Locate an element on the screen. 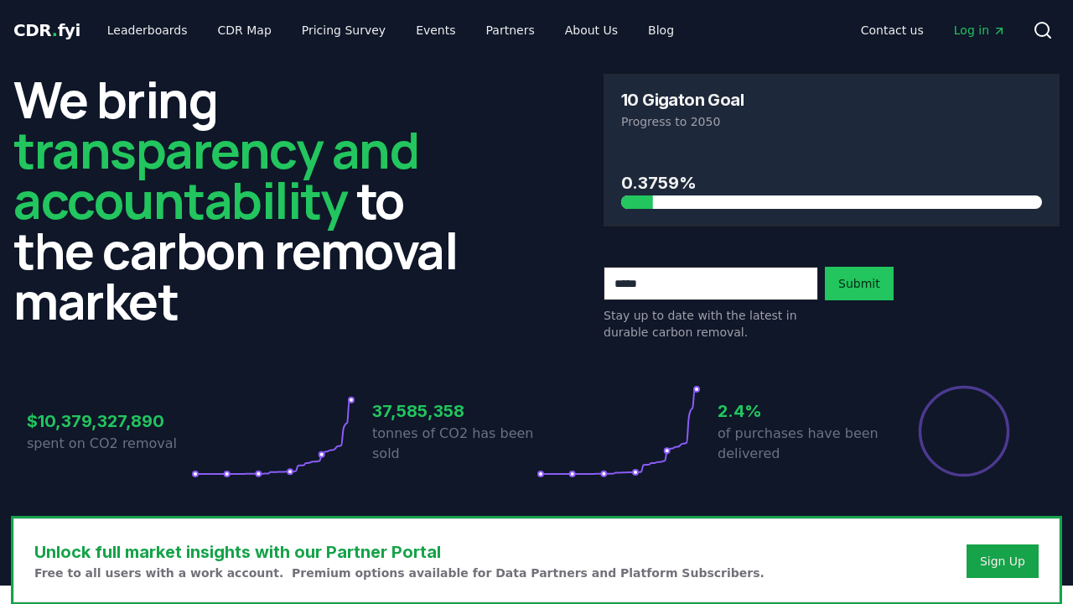 The height and width of the screenshot is (604, 1073). a: Partners is located at coordinates (511, 30).